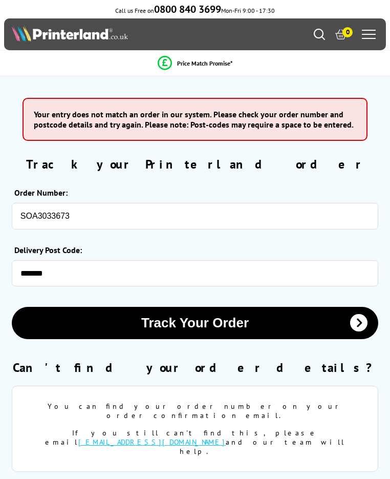 The image size is (390, 479). Describe the element at coordinates (195, 411) in the screenshot. I see `div: You can find your order number on your order confirmation email.` at that location.